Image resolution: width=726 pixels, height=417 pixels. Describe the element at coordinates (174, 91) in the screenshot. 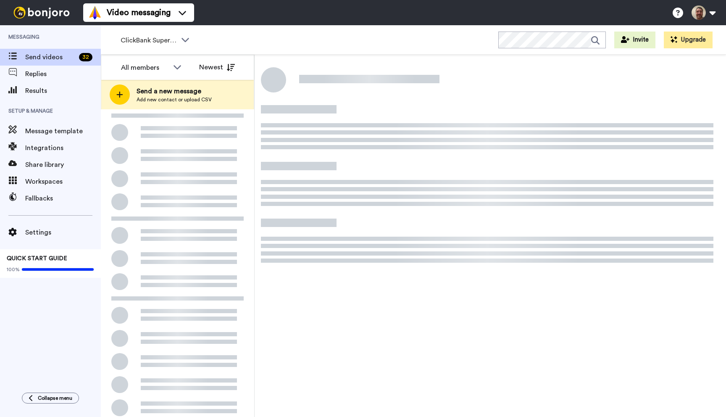

I see `span: Send a new message` at that location.